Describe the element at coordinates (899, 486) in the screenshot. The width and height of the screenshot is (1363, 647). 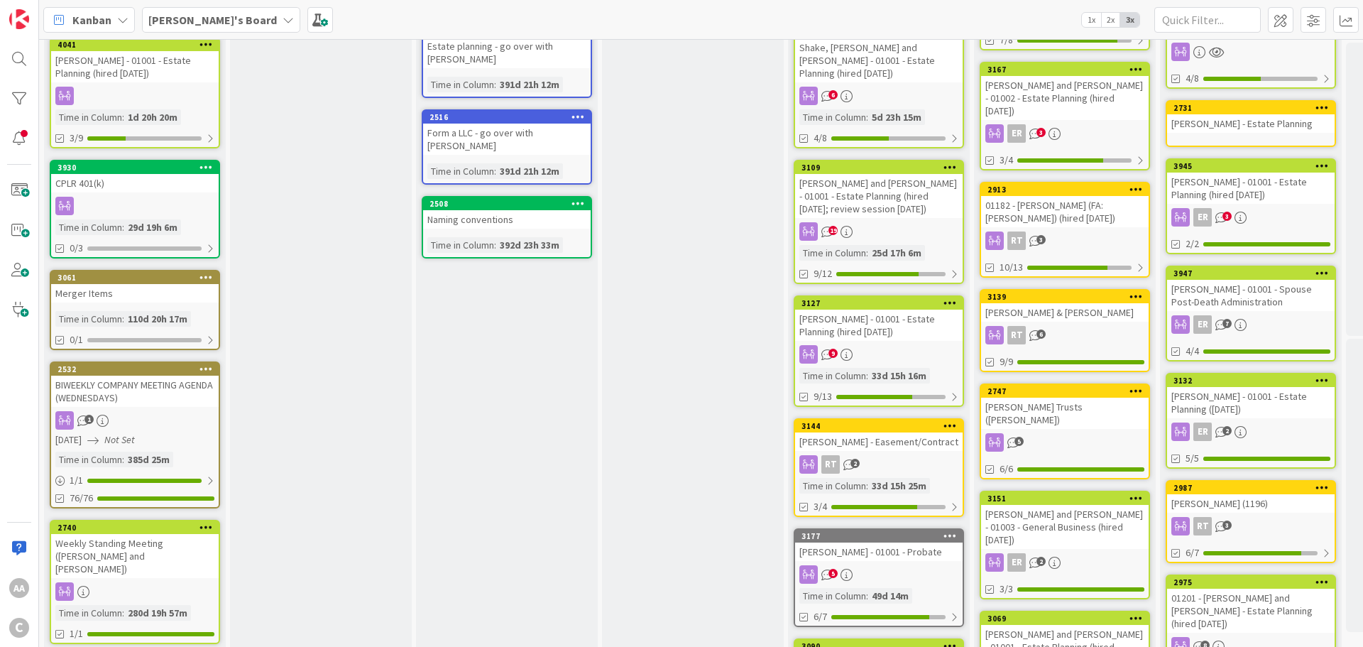
I see `div: 33d 15h 25m` at that location.